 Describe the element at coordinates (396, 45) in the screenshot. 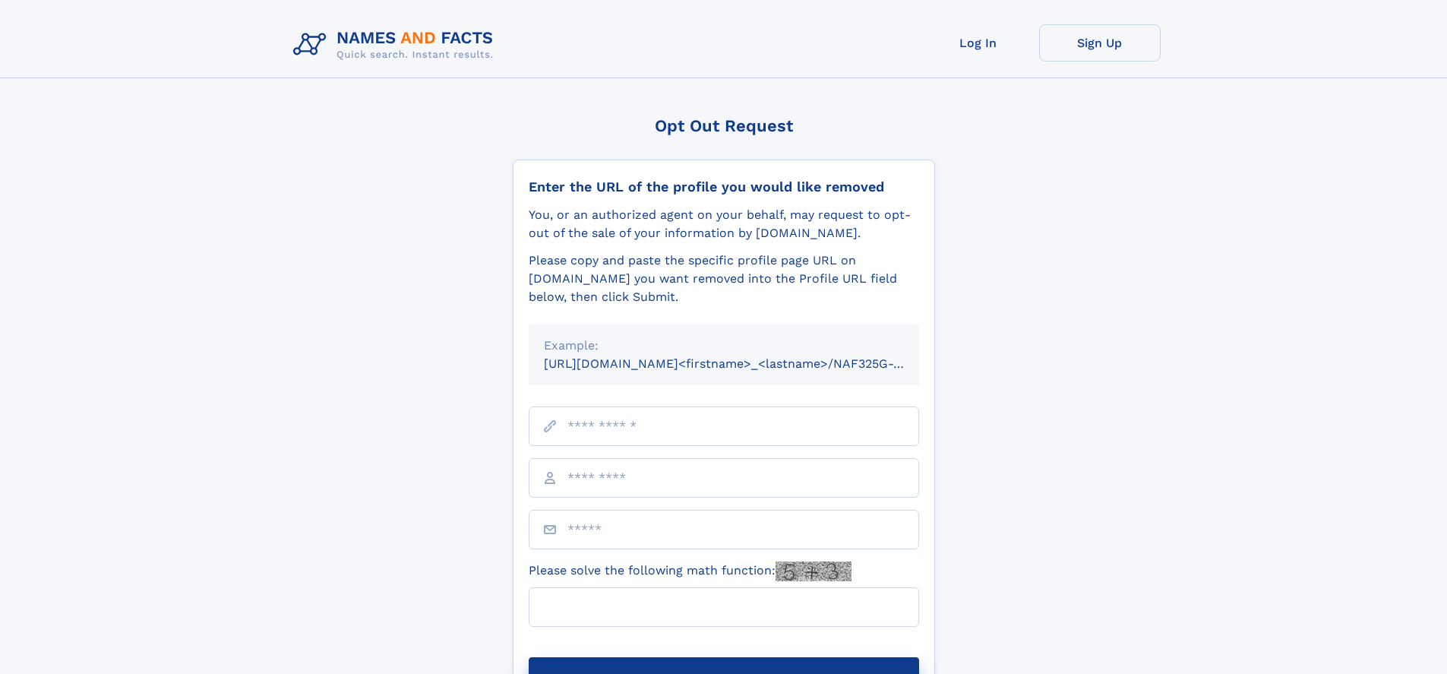

I see `img: Logo Names and Facts` at that location.